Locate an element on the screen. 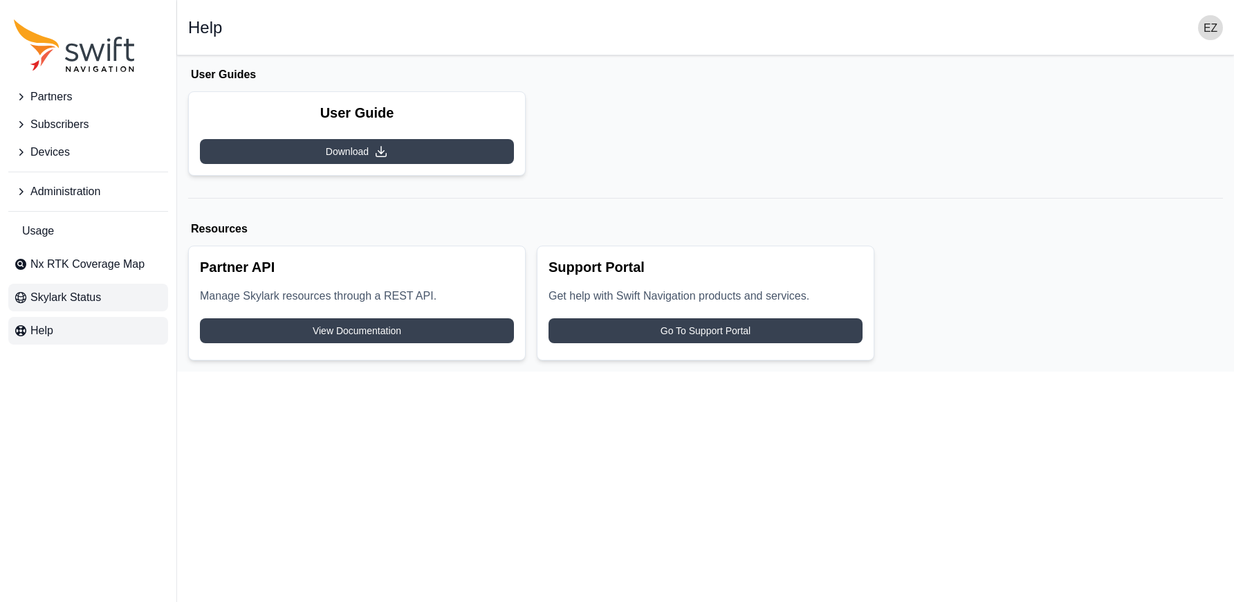  span: Go To Support Portal is located at coordinates (705, 331).